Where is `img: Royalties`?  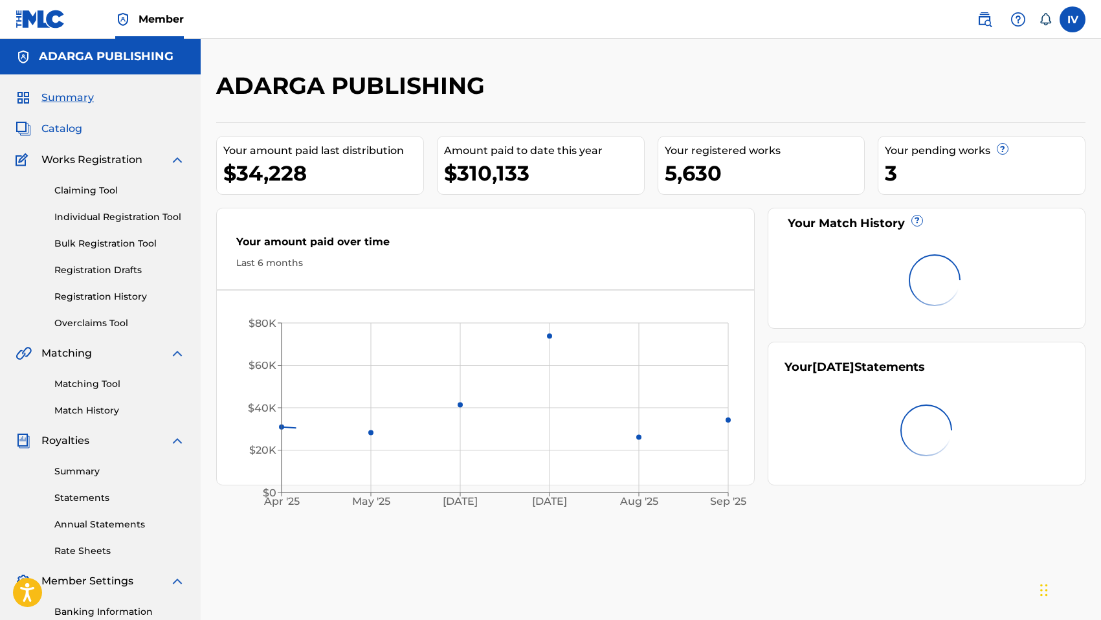
img: Royalties is located at coordinates (23, 441).